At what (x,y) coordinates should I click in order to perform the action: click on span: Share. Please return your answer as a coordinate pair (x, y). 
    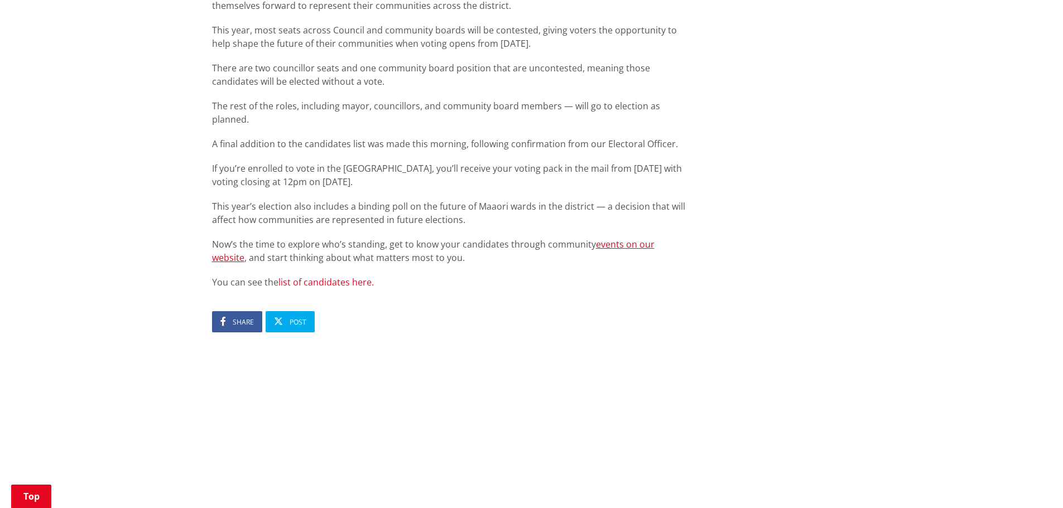
    Looking at the image, I should click on (243, 322).